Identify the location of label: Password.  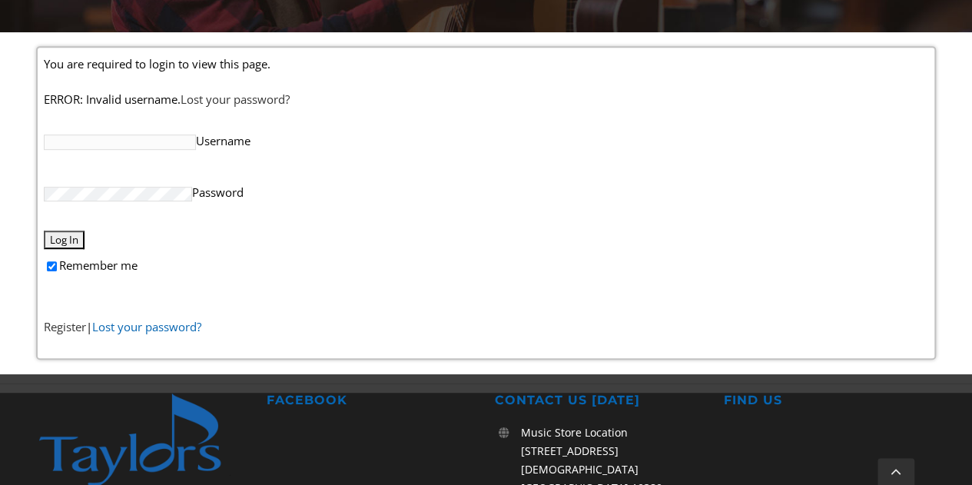
(486, 192).